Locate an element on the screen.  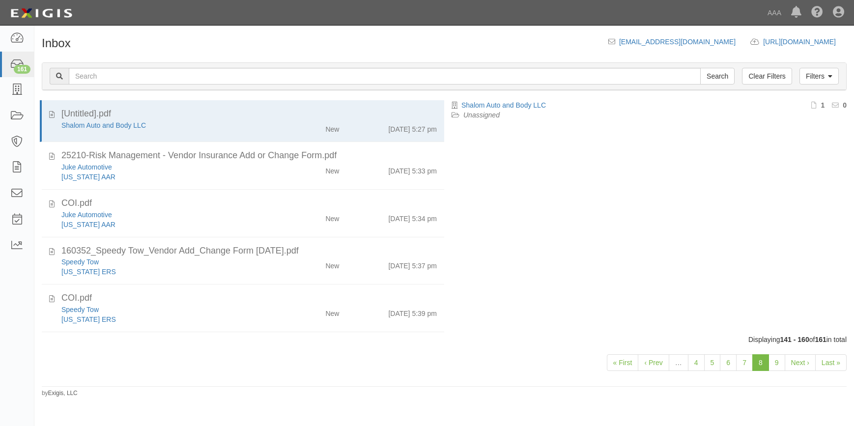
h1: Inbox is located at coordinates (56, 43).